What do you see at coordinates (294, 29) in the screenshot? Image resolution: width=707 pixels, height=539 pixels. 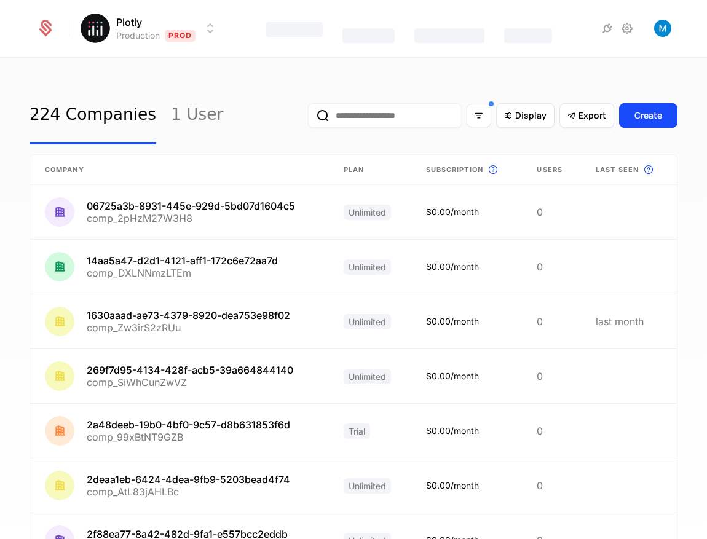 I see `div: Features` at bounding box center [294, 29].